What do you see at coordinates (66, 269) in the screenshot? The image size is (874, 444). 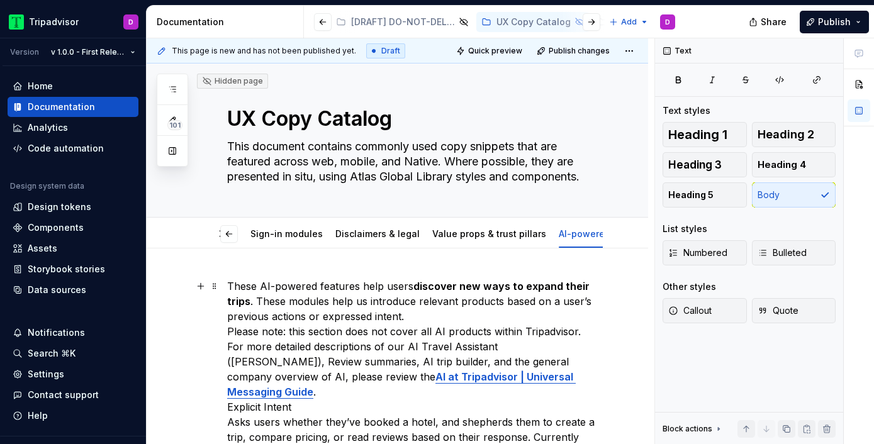 I see `div: Storybook stories` at bounding box center [66, 269].